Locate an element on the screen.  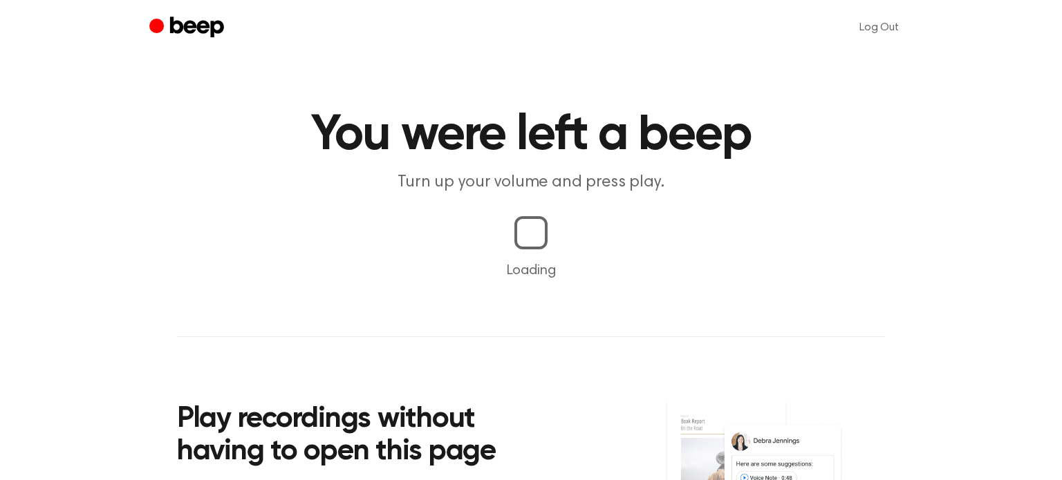
a: Beep is located at coordinates (188, 28).